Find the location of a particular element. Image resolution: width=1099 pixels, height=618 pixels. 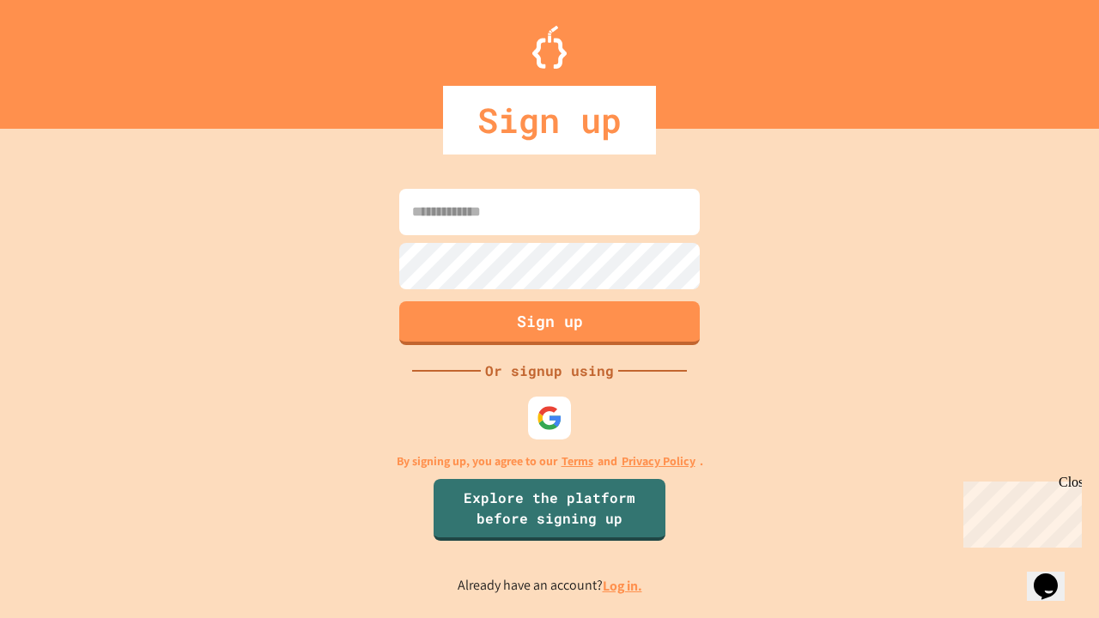

a: Log in. is located at coordinates (622, 586).